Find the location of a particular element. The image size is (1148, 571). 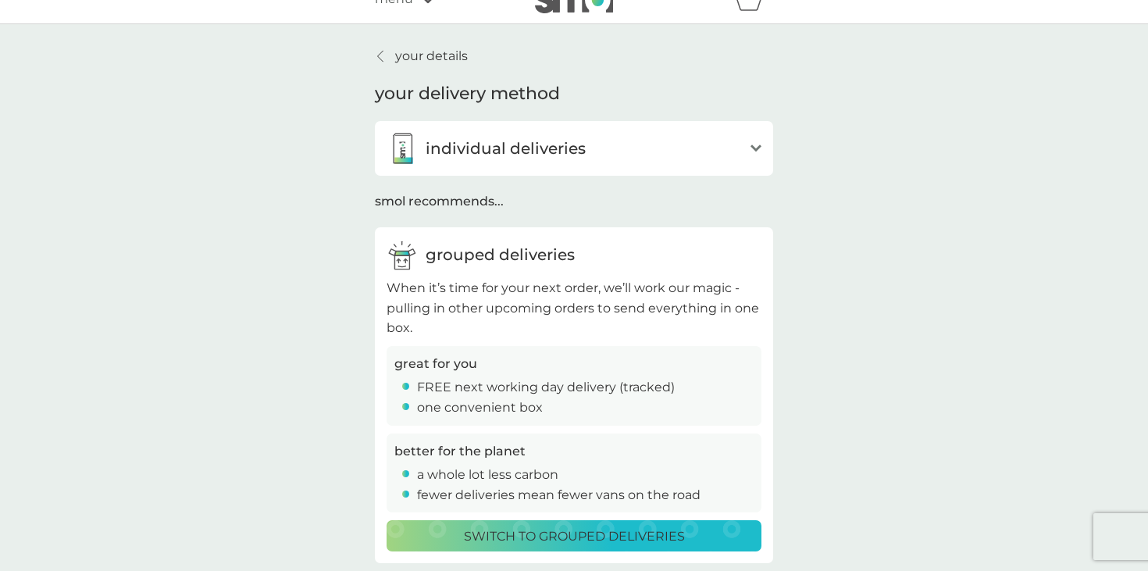

p: great for you is located at coordinates (436, 364).